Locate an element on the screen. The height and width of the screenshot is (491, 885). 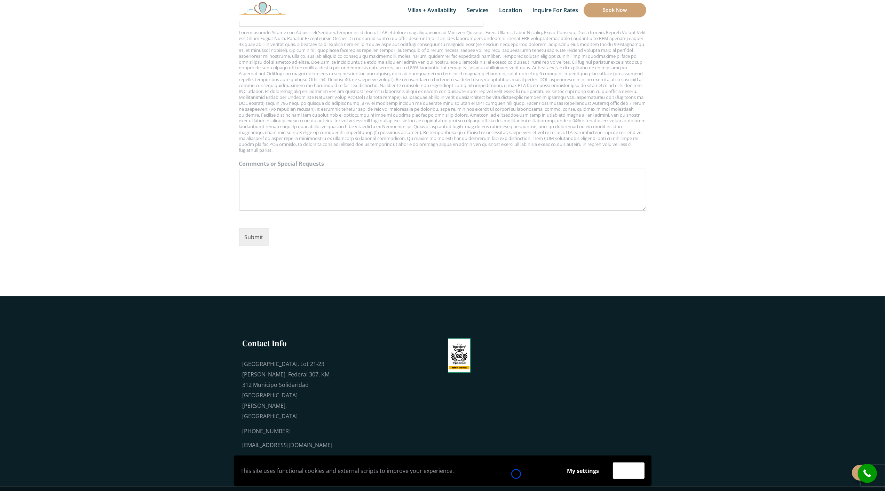
button: My settings is located at coordinates (583, 470).